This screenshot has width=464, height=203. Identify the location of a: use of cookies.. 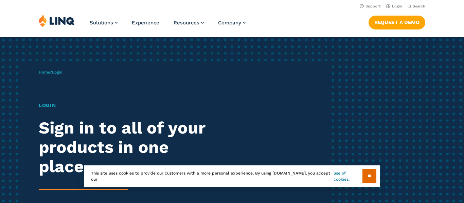
(347, 176).